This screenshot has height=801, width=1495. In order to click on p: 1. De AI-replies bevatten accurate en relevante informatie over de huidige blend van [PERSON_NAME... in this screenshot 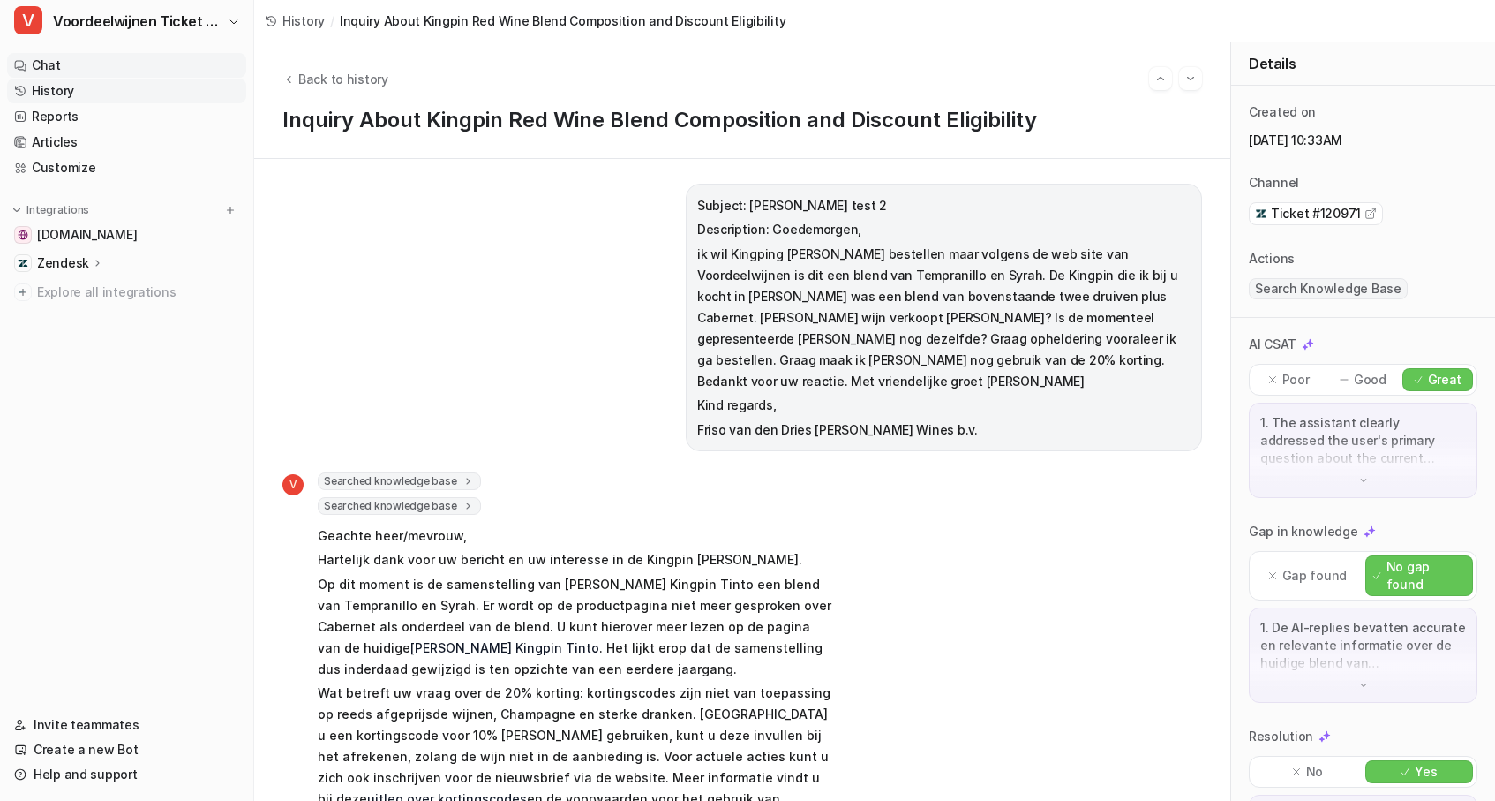, I will do `click(1363, 645)`.